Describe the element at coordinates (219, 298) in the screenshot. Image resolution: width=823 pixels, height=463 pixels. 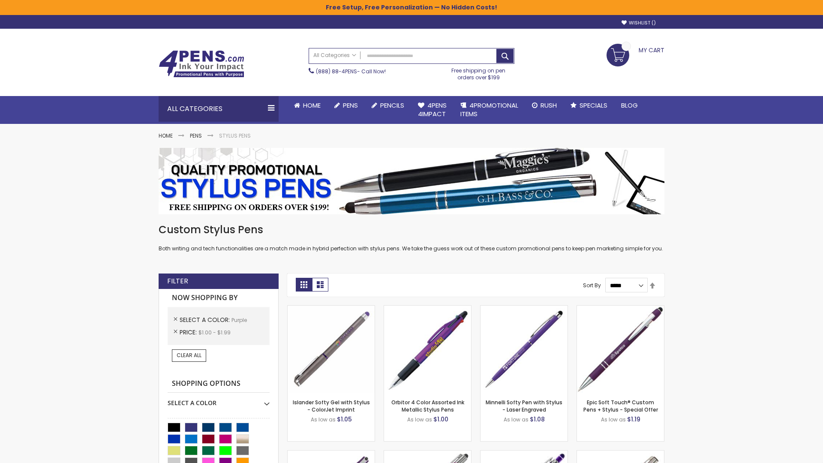
I see `strong: Now Shopping by` at that location.